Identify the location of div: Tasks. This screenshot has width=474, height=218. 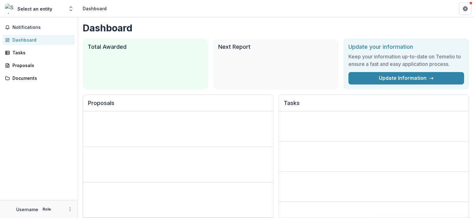
(41, 52).